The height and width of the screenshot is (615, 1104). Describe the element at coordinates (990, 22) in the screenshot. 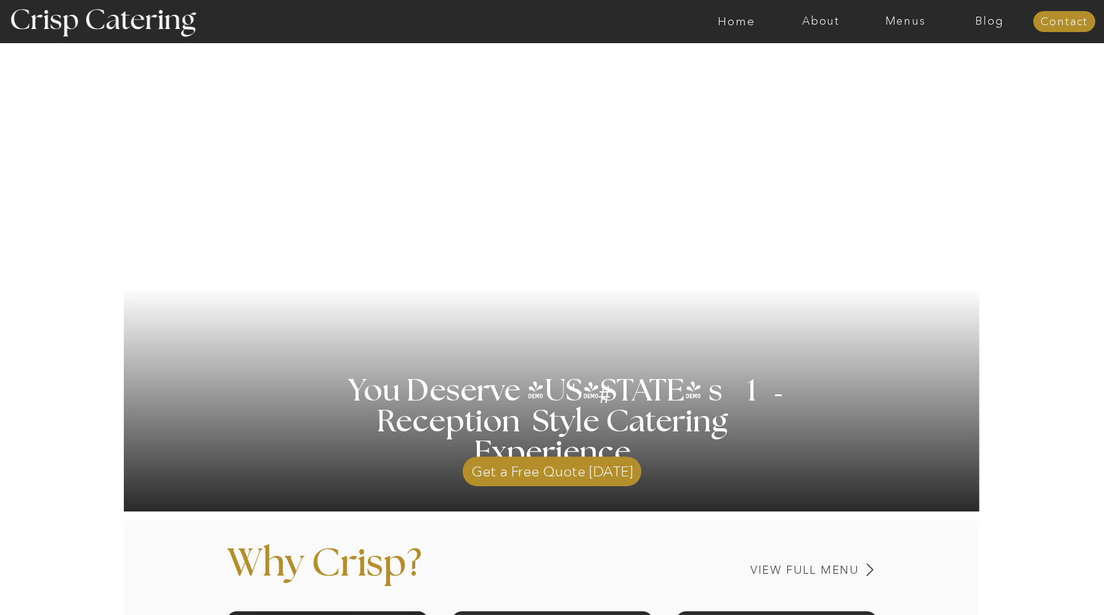

I see `nav: Blog` at that location.